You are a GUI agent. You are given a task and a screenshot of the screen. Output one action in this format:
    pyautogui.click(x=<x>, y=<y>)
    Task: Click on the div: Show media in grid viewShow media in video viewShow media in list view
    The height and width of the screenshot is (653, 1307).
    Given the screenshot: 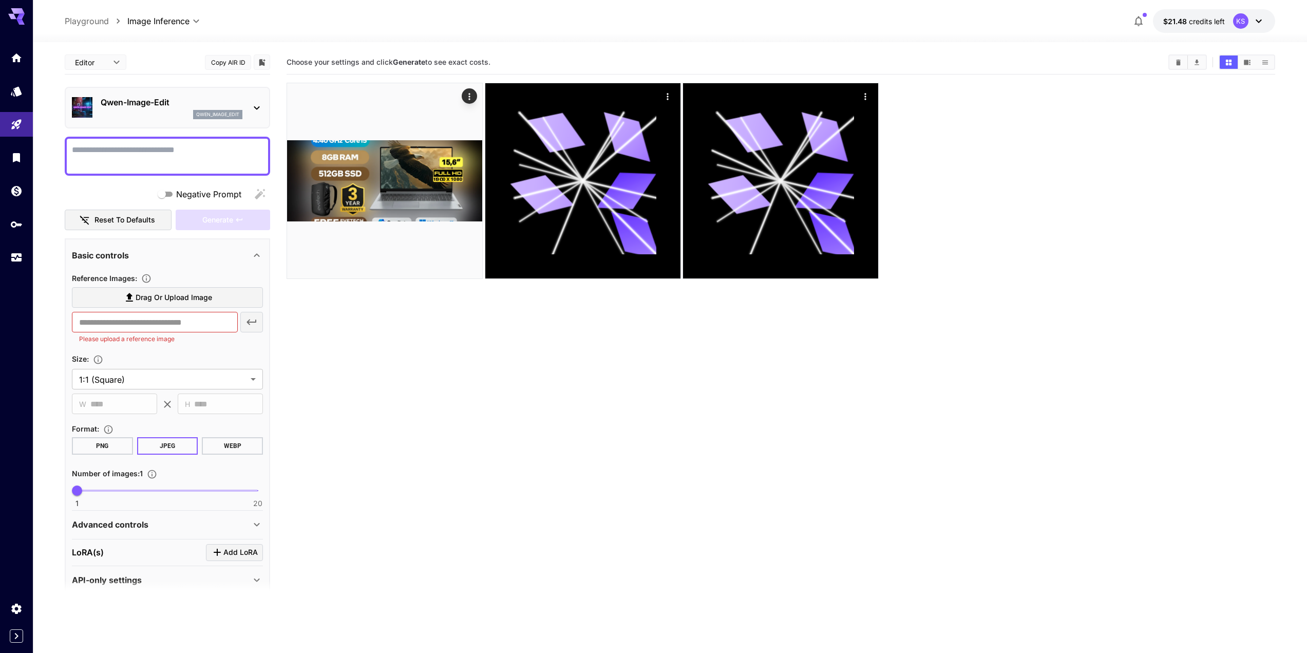 What is the action you would take?
    pyautogui.click(x=1247, y=62)
    